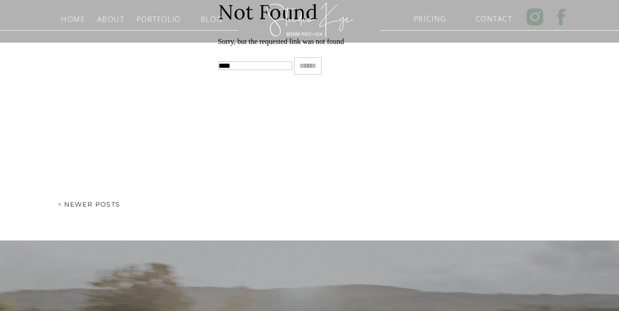 The image size is (619, 311). Describe the element at coordinates (310, 42) in the screenshot. I see `p: Sorry, but the requested link was not found` at that location.